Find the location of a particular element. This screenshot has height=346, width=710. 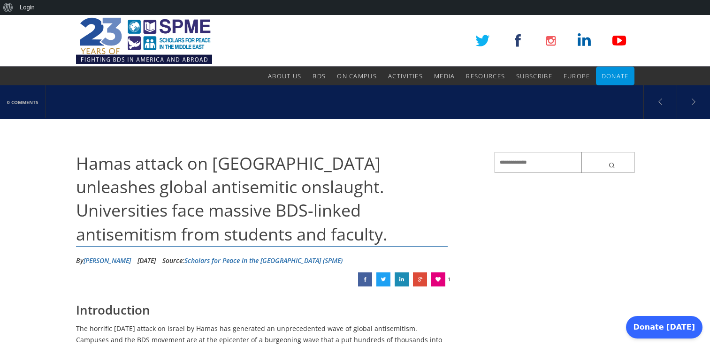

img: SPME is located at coordinates (144, 41).